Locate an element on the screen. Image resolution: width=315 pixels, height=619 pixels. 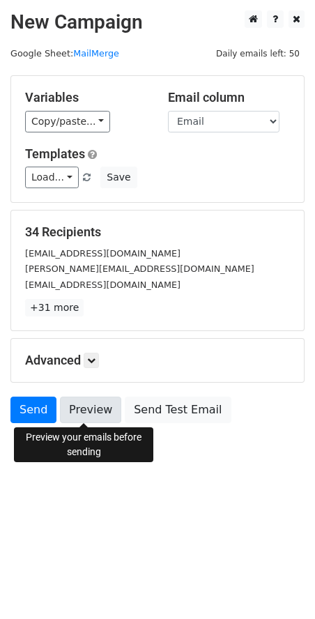
a: Send is located at coordinates (33, 410).